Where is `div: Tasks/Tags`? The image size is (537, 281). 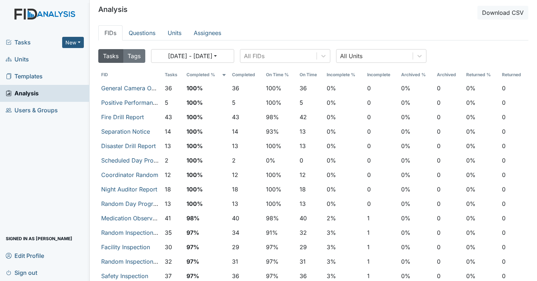
div: Tasks/Tags is located at coordinates (122, 56).